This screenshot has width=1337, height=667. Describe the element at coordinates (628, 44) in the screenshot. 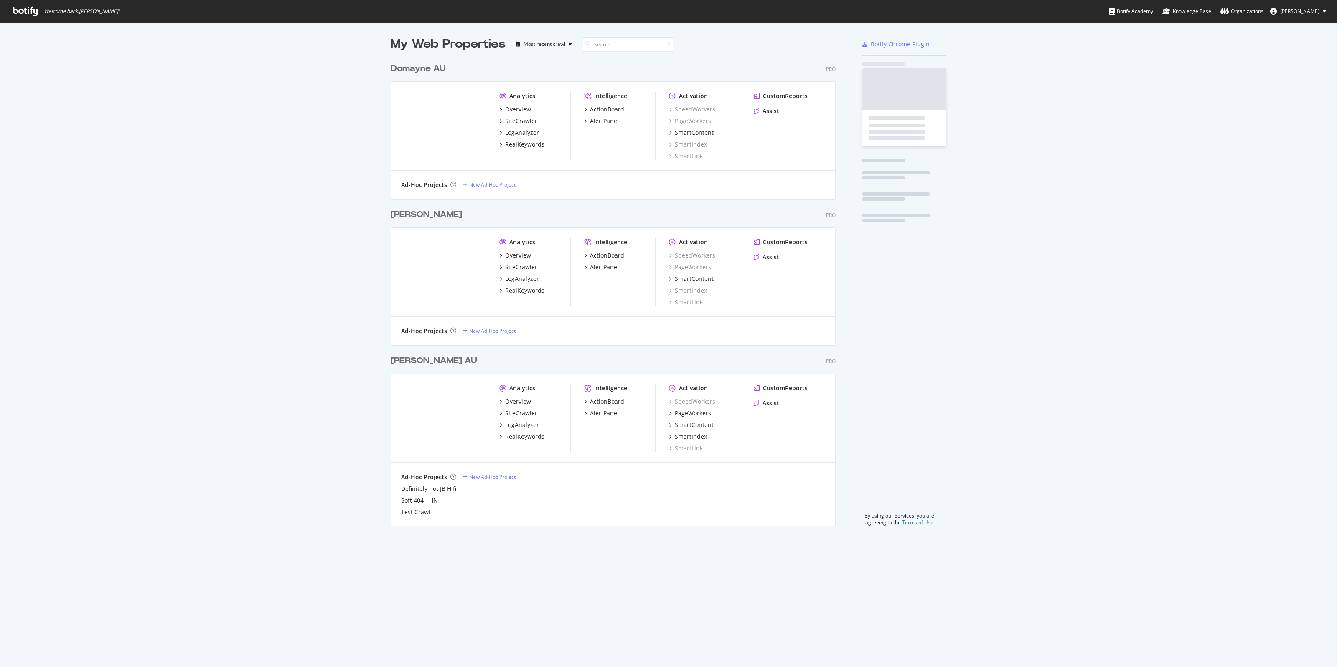

I see `input: Search` at that location.